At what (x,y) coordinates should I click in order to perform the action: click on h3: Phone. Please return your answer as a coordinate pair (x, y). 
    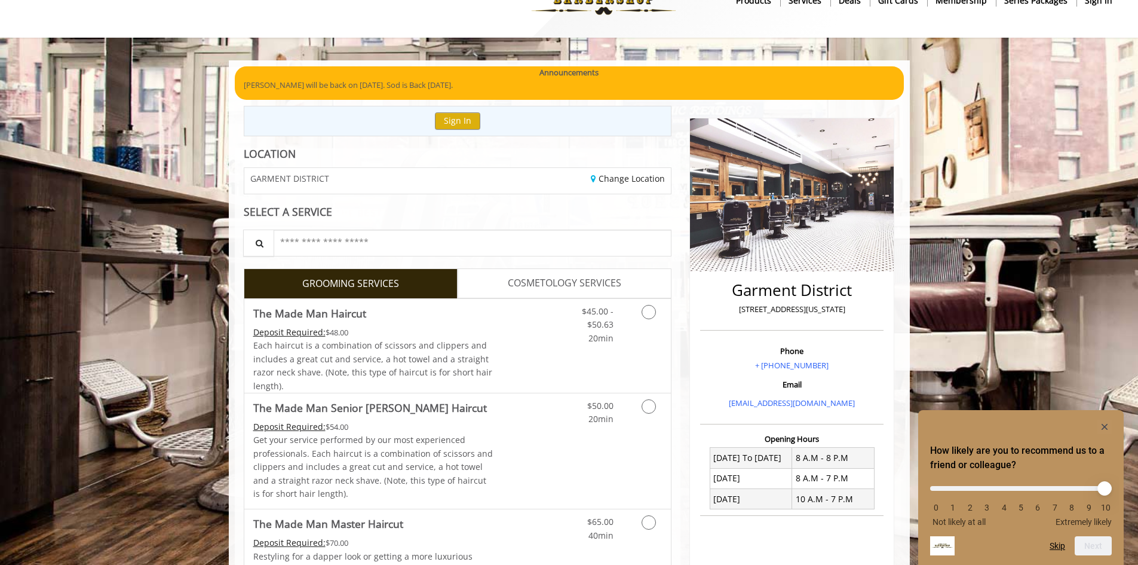
    Looking at the image, I should click on (792, 351).